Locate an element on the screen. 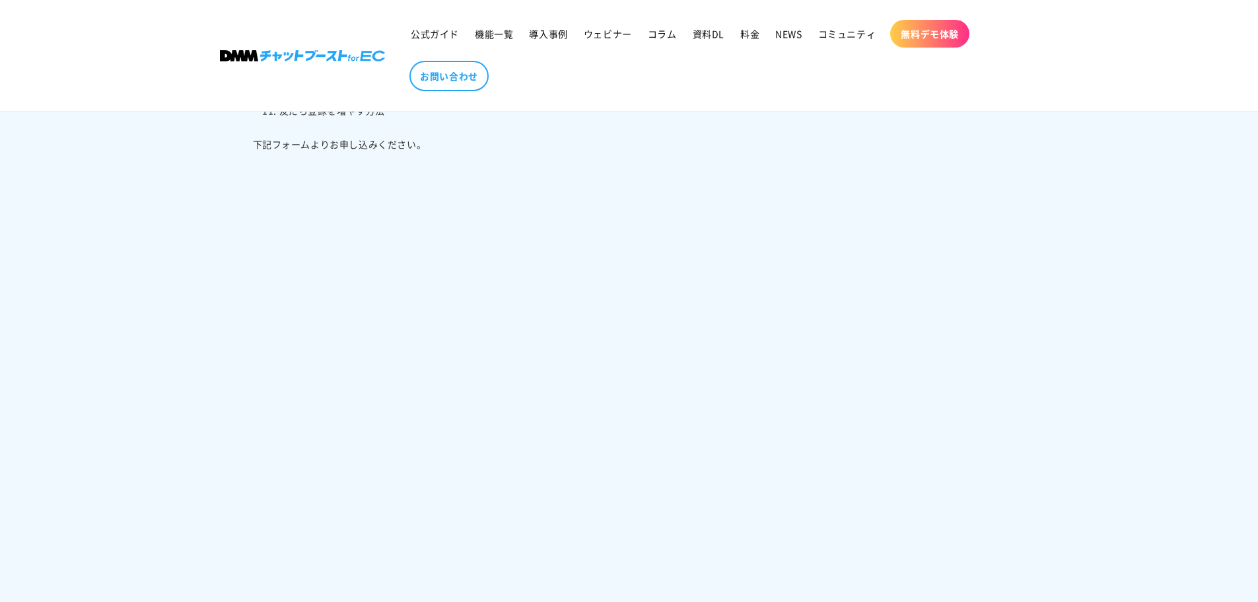 Image resolution: width=1258 pixels, height=602 pixels. img: 株式会社DMM Boost is located at coordinates (302, 55).